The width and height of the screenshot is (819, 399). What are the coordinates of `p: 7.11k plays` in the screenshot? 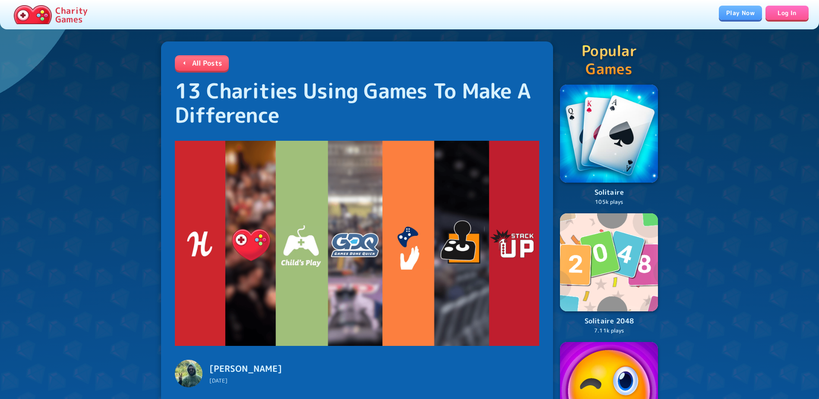 It's located at (609, 331).